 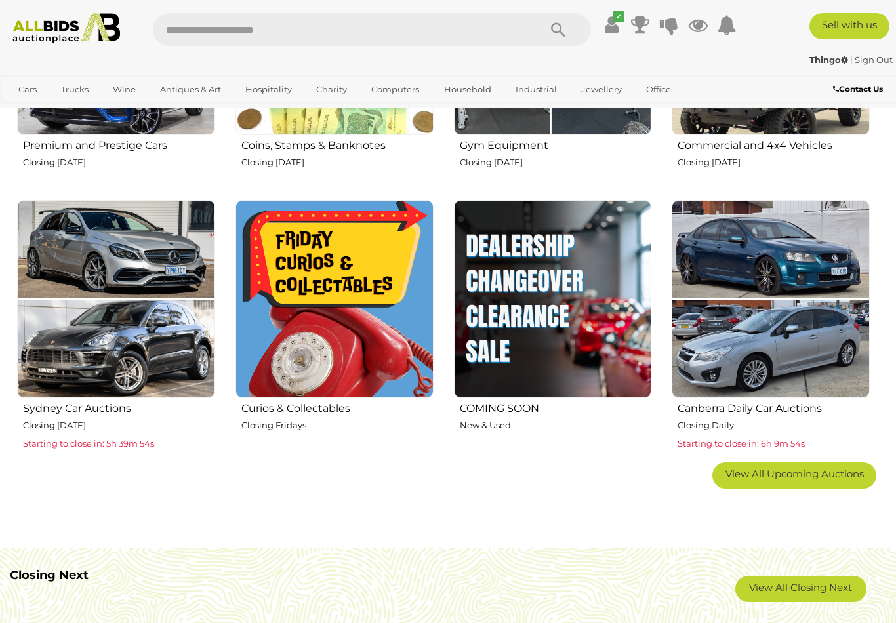 I want to click on a: Computers, so click(x=395, y=89).